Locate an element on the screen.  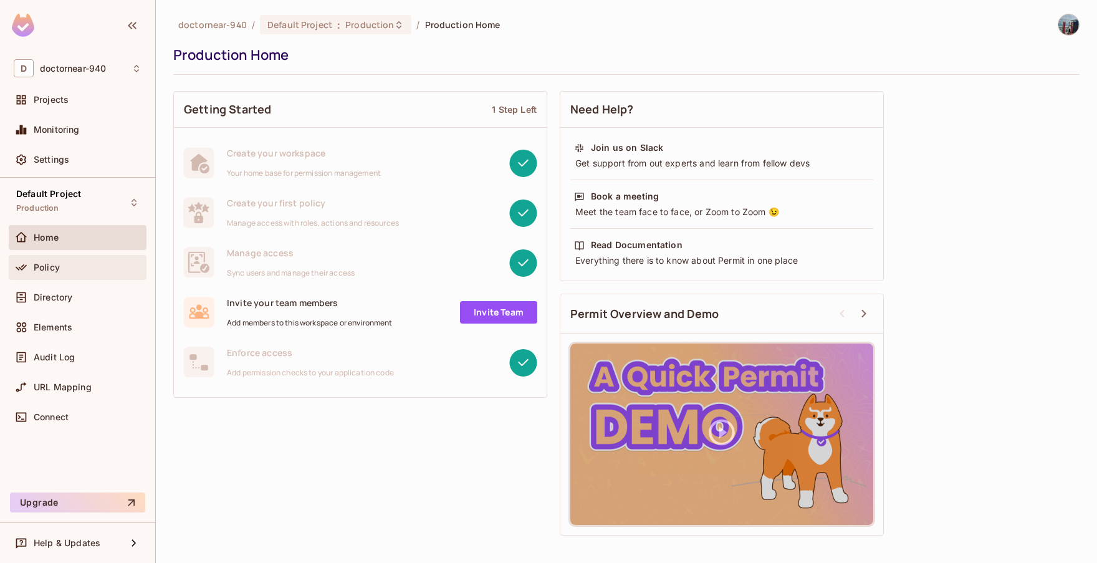
div: Book a meeting is located at coordinates (624, 196).